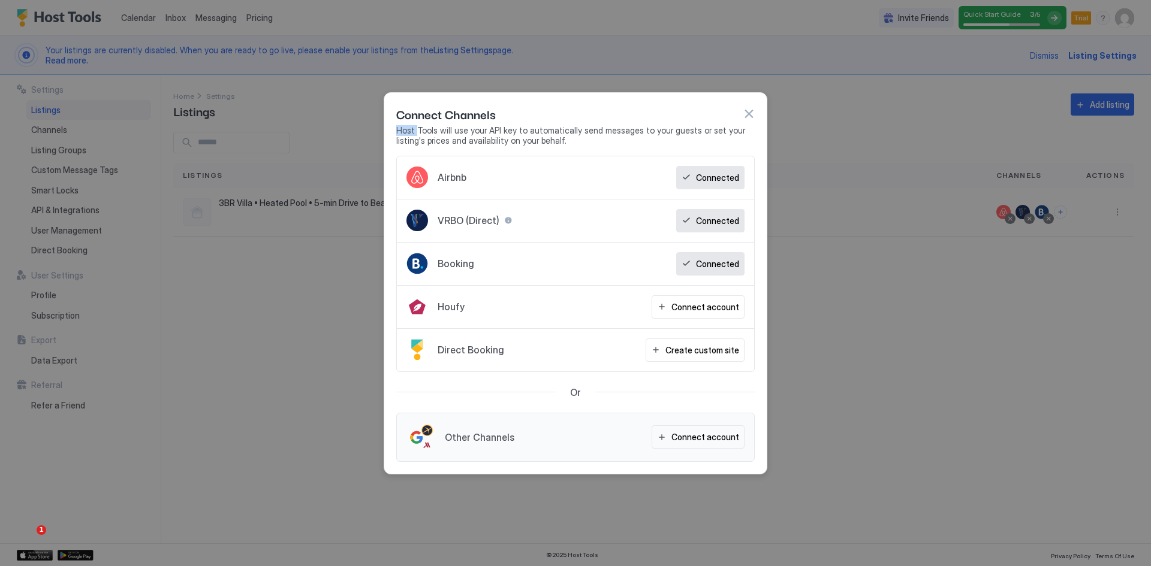 The height and width of the screenshot is (566, 1151). Describe the element at coordinates (446, 114) in the screenshot. I see `span: Connect Channels` at that location.